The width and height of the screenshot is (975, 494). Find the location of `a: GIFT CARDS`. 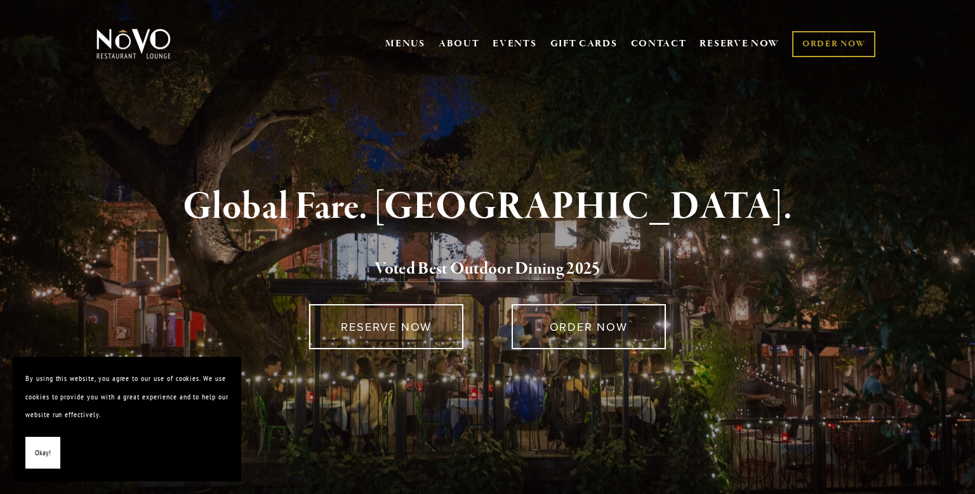

a: GIFT CARDS is located at coordinates (584, 44).